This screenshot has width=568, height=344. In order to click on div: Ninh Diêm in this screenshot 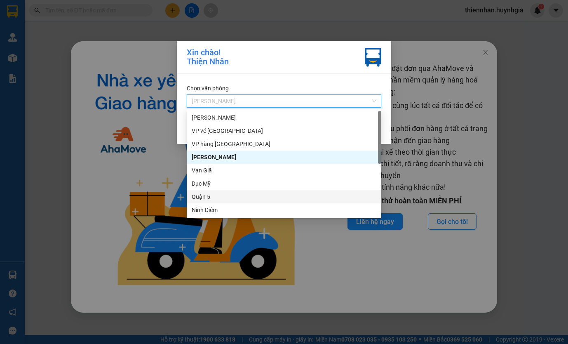, I will do `click(284, 210)`.